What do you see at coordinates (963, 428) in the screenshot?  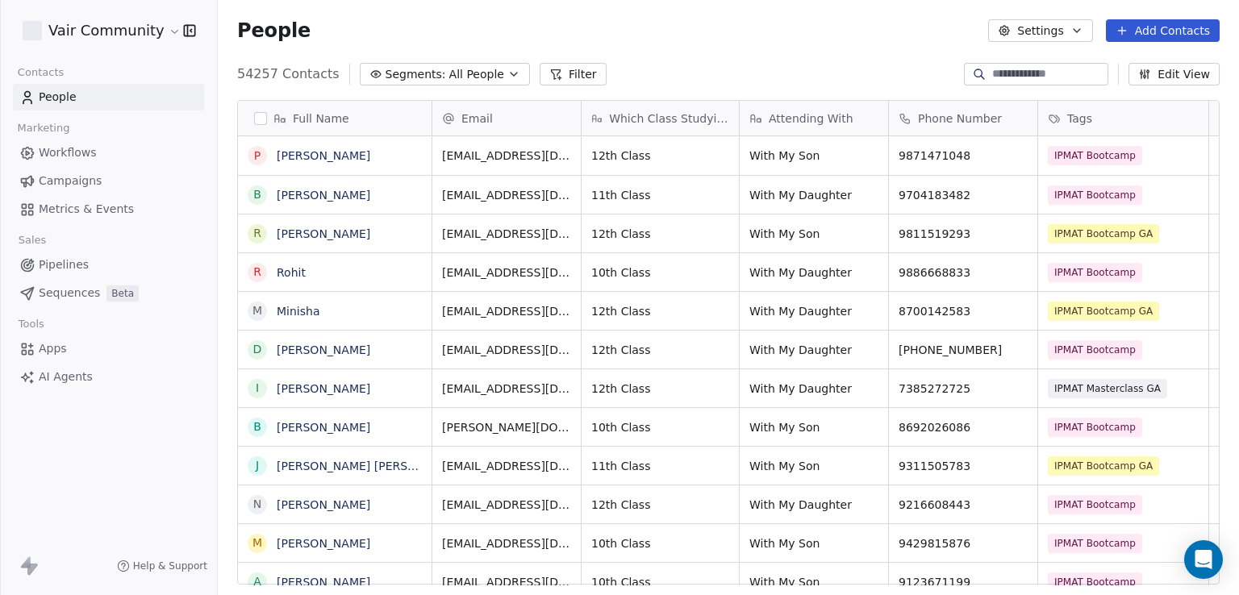 I see `span: 8692026086` at bounding box center [963, 428].